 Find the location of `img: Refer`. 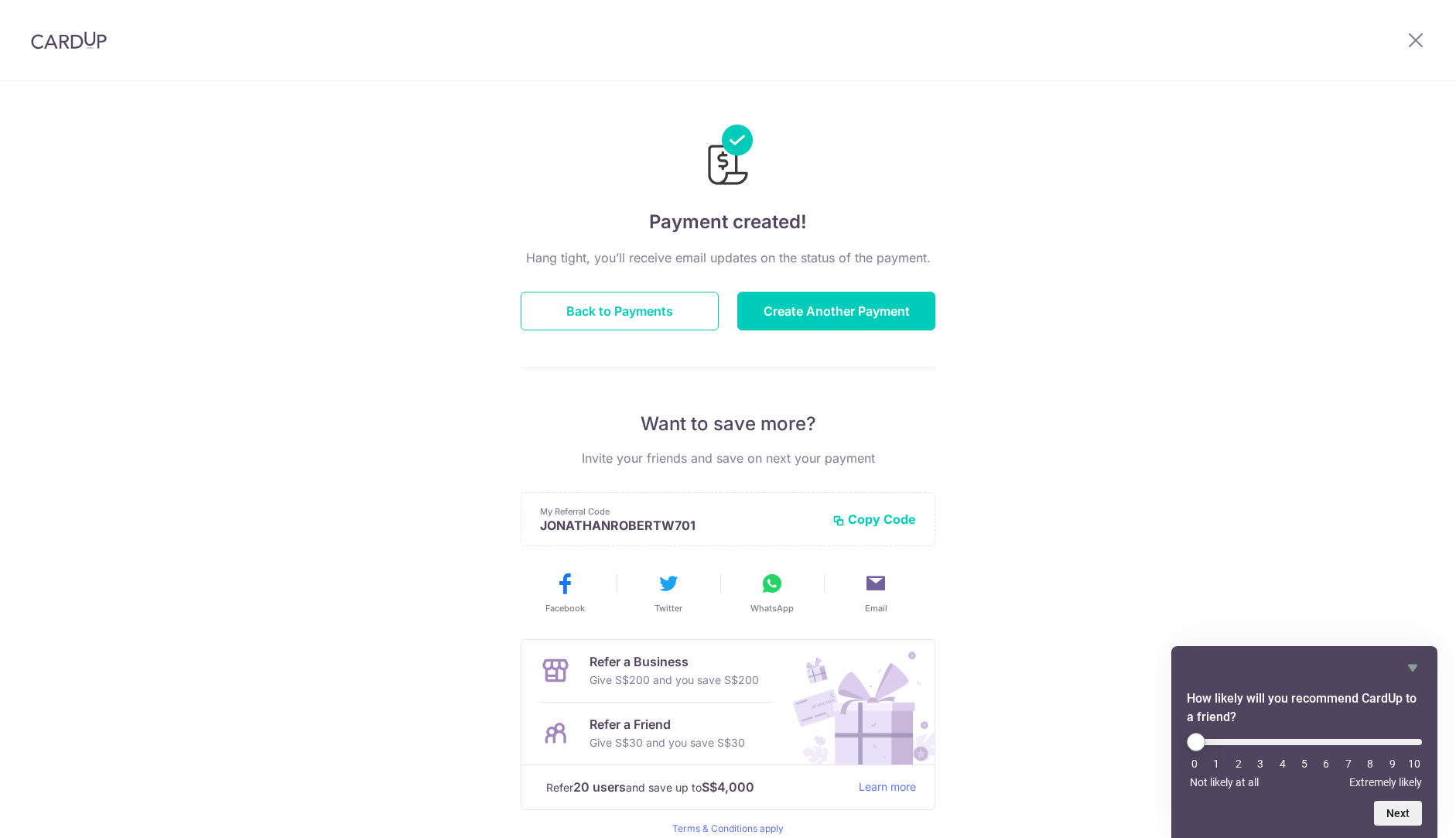

img: Refer is located at coordinates (857, 701).